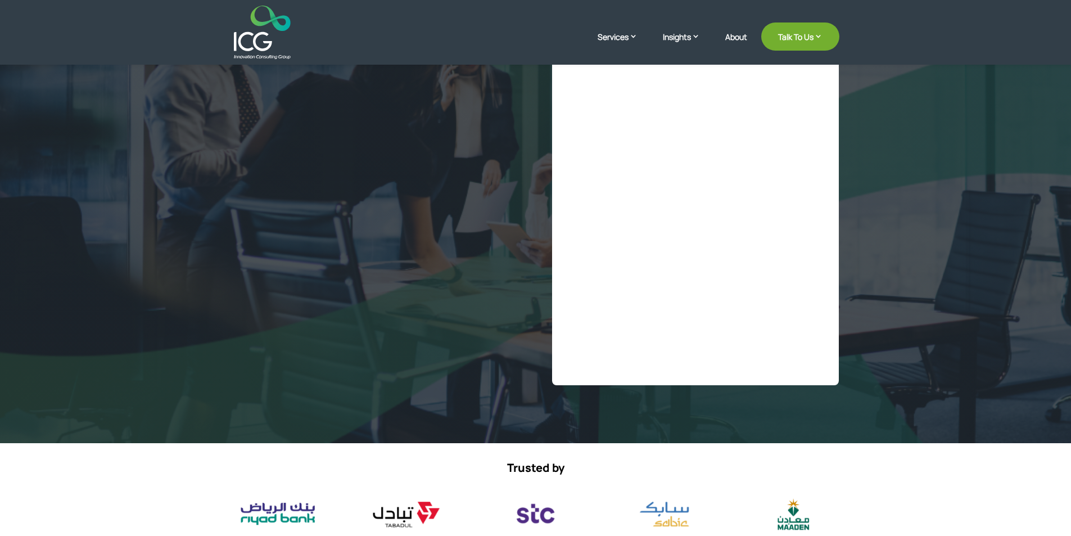 This screenshot has width=1071, height=536. I want to click on div: 9 / 17, so click(793, 514).